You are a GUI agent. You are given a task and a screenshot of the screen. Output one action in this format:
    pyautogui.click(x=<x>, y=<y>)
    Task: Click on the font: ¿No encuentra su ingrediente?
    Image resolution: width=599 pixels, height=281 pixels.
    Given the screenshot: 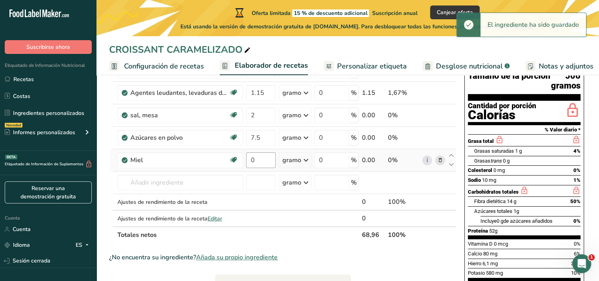 What is the action you would take?
    pyautogui.click(x=152, y=257)
    